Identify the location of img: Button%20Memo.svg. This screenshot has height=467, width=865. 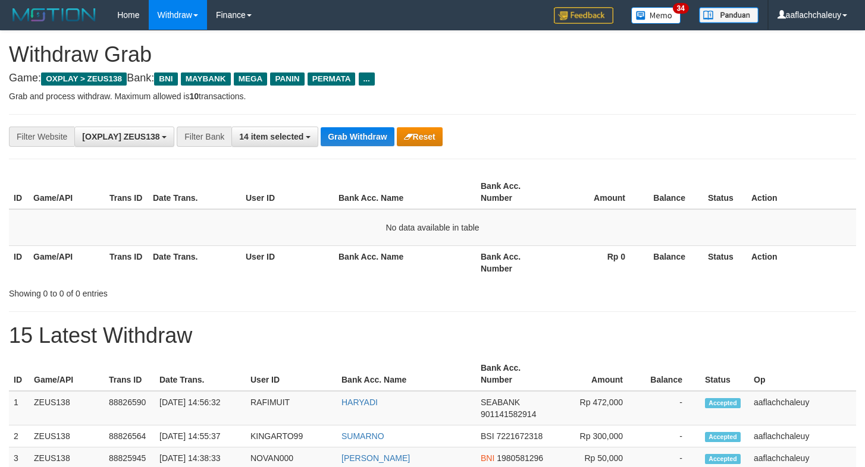
(656, 15).